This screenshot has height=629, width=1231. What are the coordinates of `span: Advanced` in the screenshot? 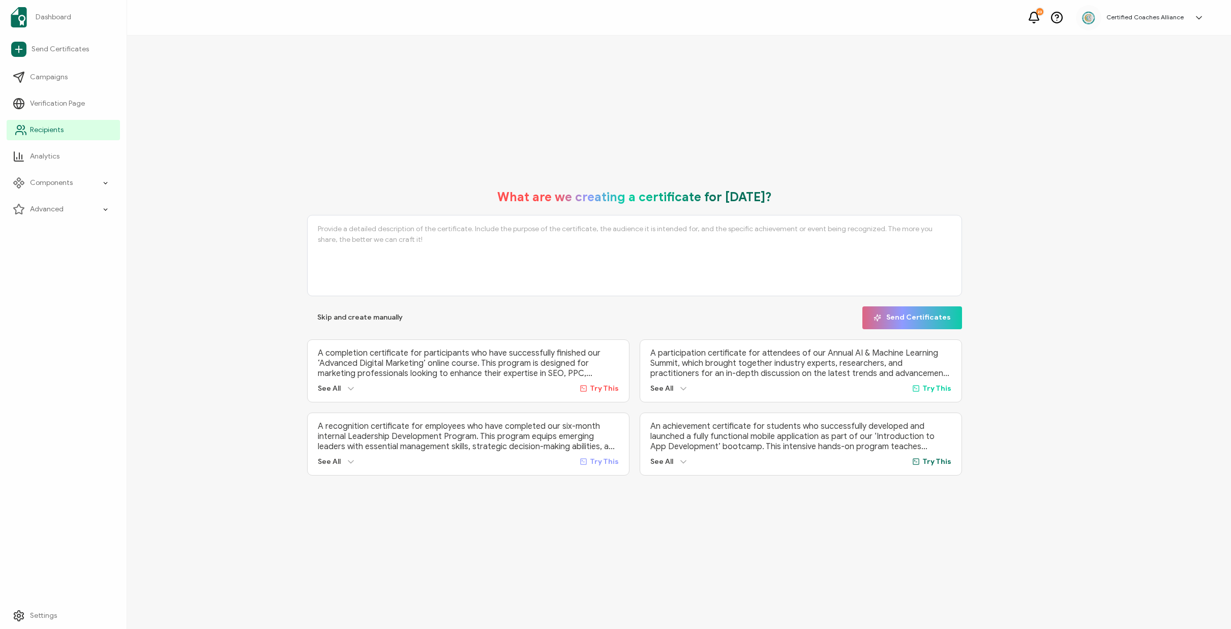 It's located at (47, 209).